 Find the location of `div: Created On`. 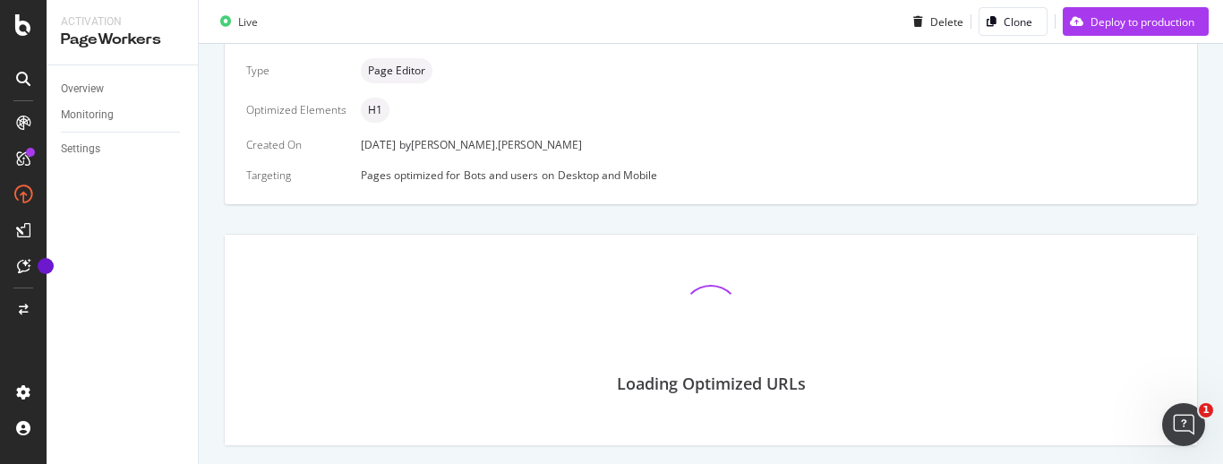

div: Created On is located at coordinates (296, 144).